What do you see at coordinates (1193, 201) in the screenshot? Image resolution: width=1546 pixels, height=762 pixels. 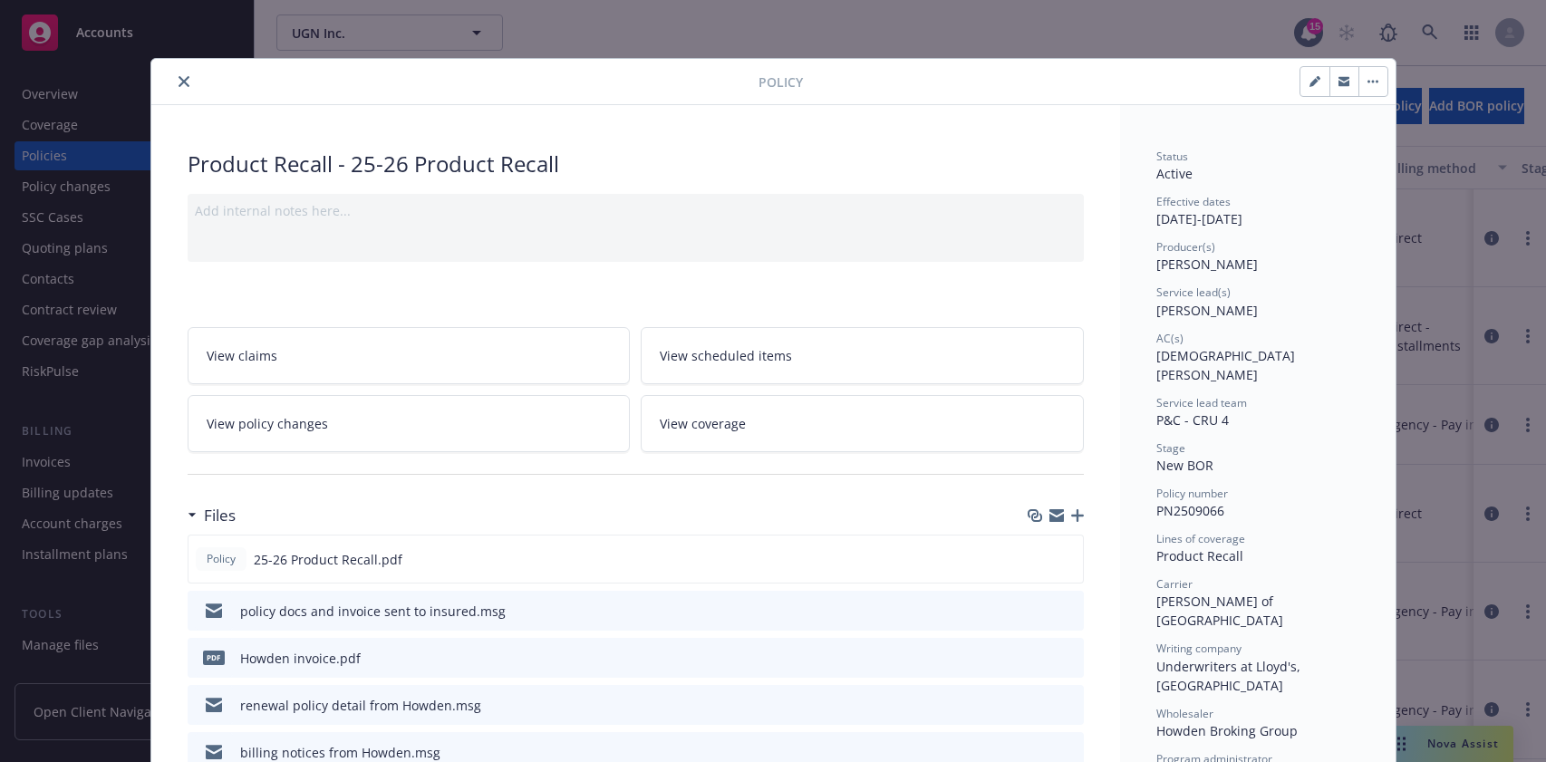 I see `span: Effective dates` at bounding box center [1193, 201].